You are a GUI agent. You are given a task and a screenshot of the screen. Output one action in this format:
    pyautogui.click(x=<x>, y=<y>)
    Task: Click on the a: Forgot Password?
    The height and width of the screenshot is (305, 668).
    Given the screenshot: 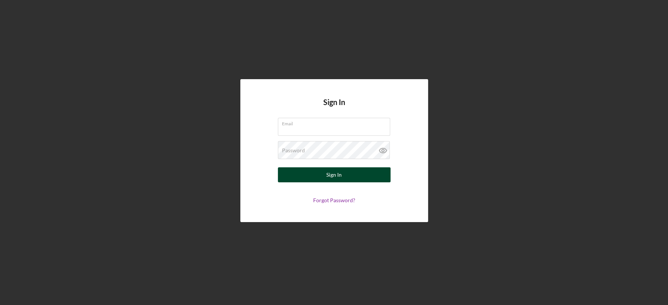 What is the action you would take?
    pyautogui.click(x=334, y=200)
    